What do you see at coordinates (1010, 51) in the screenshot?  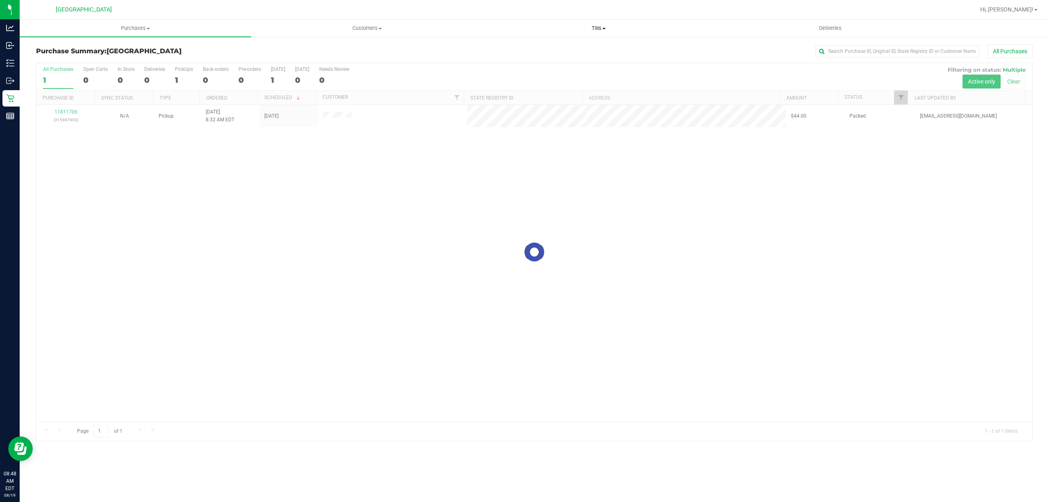 I see `button: All Purchases` at bounding box center [1010, 51].